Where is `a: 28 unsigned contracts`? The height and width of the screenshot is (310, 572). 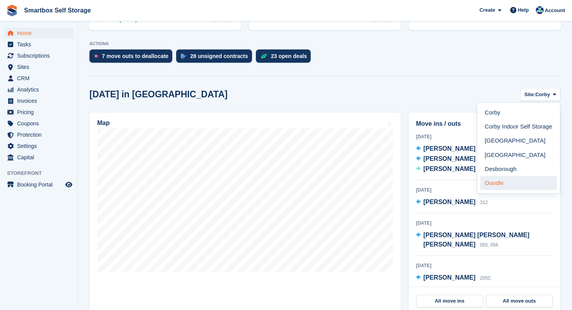 a: 28 unsigned contracts is located at coordinates (216, 58).